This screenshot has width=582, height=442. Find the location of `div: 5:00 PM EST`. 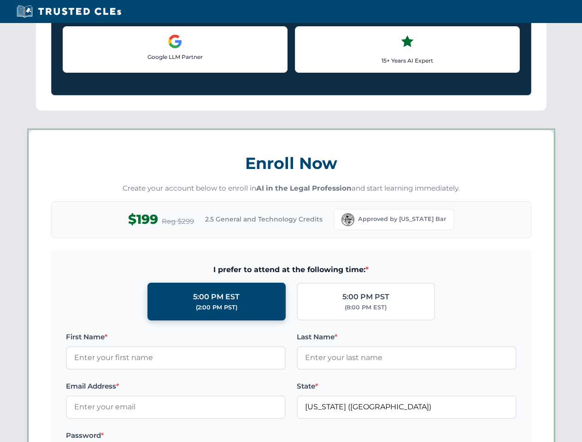

div: 5:00 PM EST is located at coordinates (216, 297).